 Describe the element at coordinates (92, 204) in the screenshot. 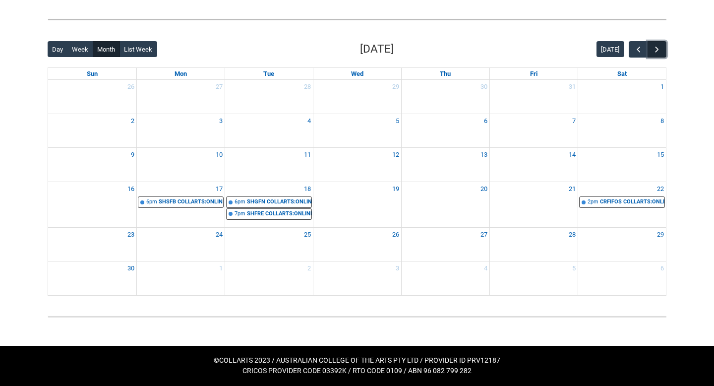

I see `td: Go to November 16, 2025` at that location.